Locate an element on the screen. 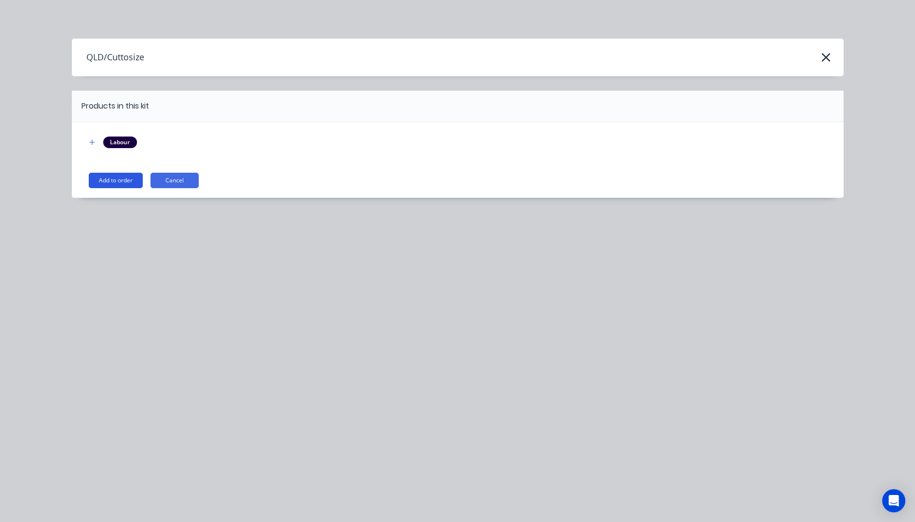  div: Open Intercom Messenger is located at coordinates (894, 501).